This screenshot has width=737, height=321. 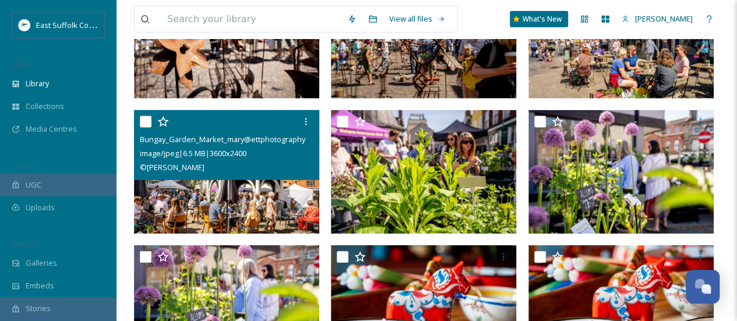 I want to click on span: UGC, so click(x=33, y=185).